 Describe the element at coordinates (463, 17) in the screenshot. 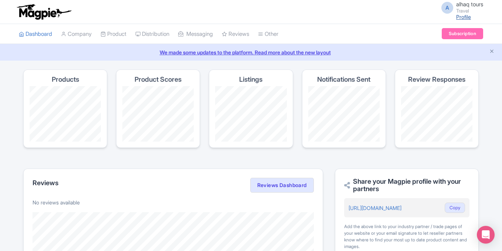

I see `a: Profile` at that location.